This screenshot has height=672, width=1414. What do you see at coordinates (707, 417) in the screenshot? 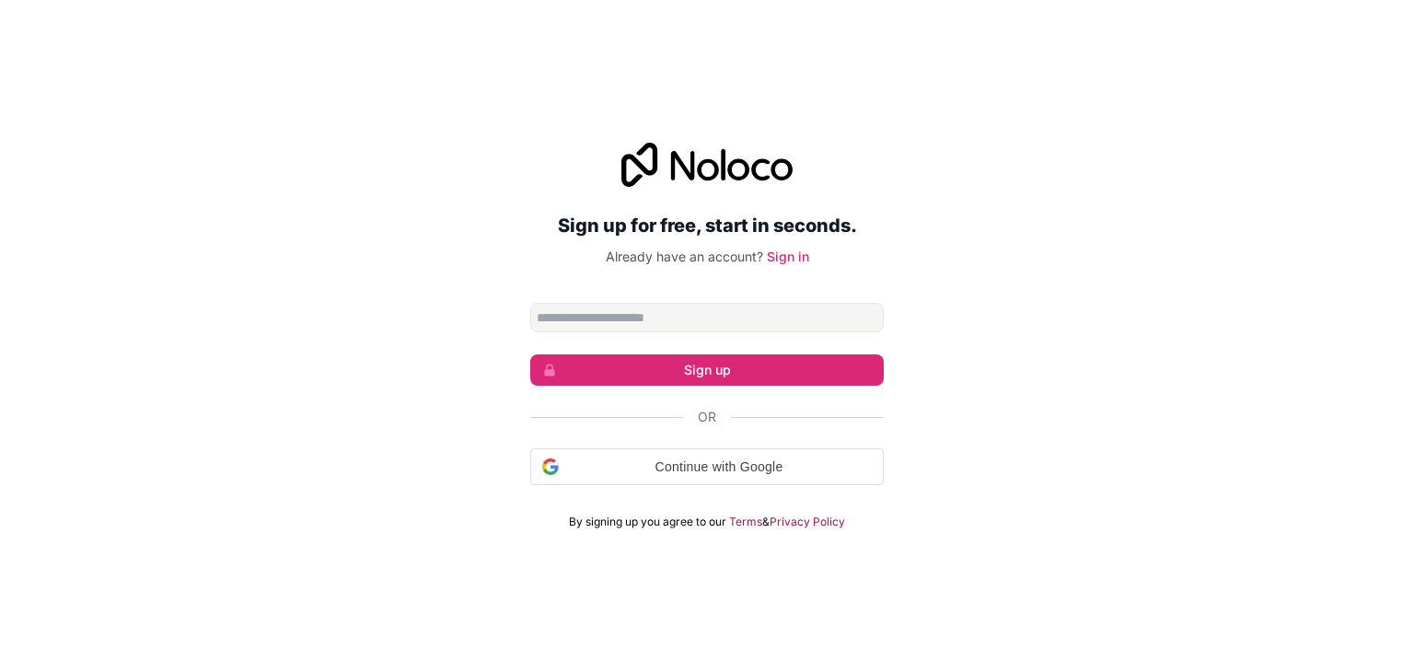
I see `span: Or` at bounding box center [707, 417].